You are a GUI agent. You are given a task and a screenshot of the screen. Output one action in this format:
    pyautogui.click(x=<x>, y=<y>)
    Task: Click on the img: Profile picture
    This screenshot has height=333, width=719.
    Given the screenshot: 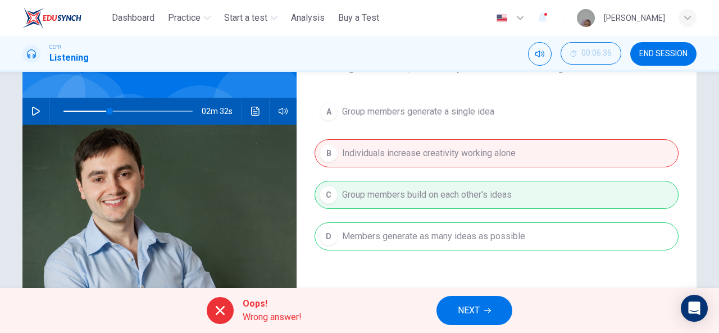 What is the action you would take?
    pyautogui.click(x=586, y=18)
    